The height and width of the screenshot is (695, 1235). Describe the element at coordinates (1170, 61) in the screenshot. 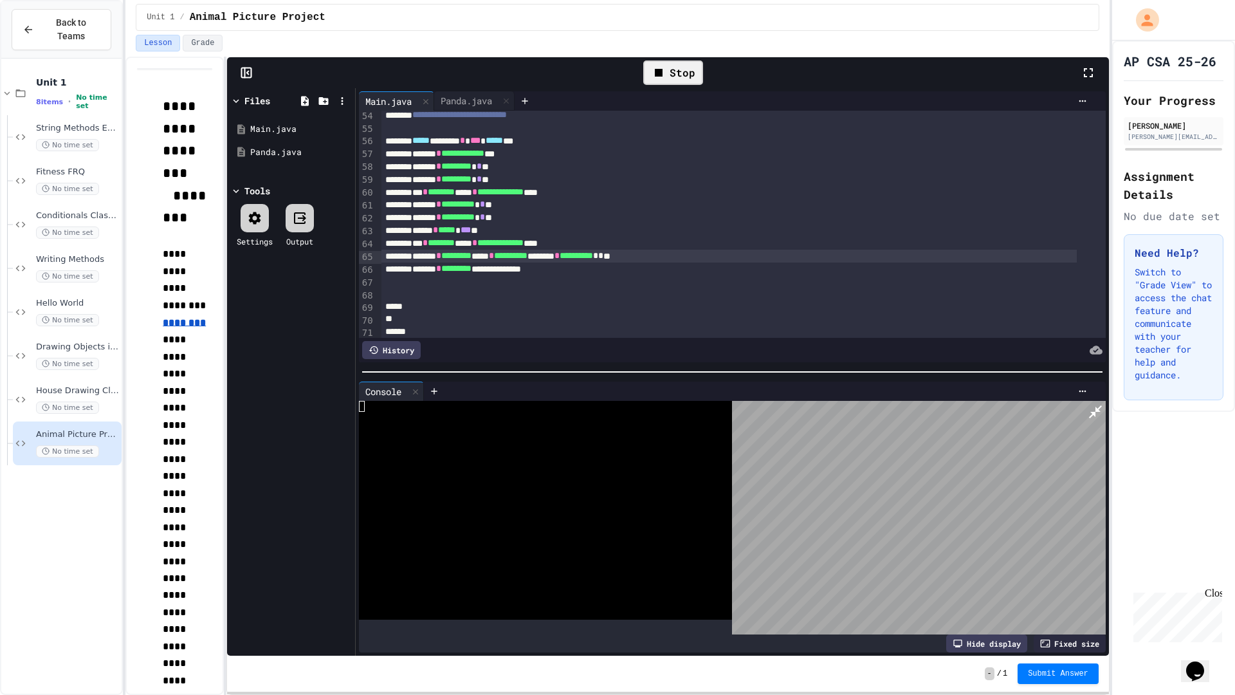

I see `h1: AP CSA 25-26` at that location.